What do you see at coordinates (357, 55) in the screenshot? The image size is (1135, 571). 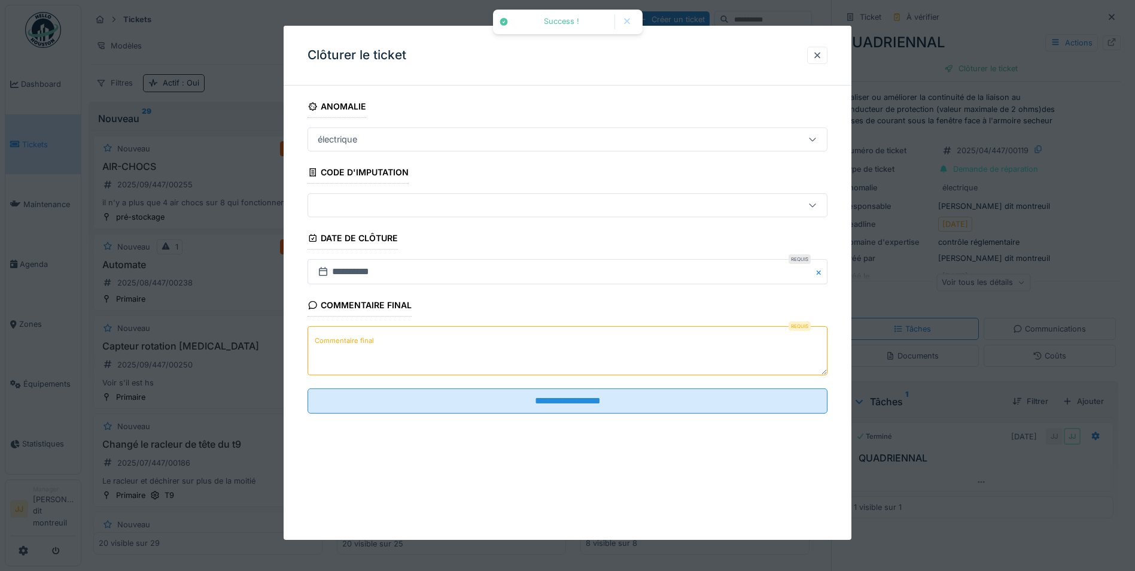 I see `h3: Clôturer le ticket` at bounding box center [357, 55].